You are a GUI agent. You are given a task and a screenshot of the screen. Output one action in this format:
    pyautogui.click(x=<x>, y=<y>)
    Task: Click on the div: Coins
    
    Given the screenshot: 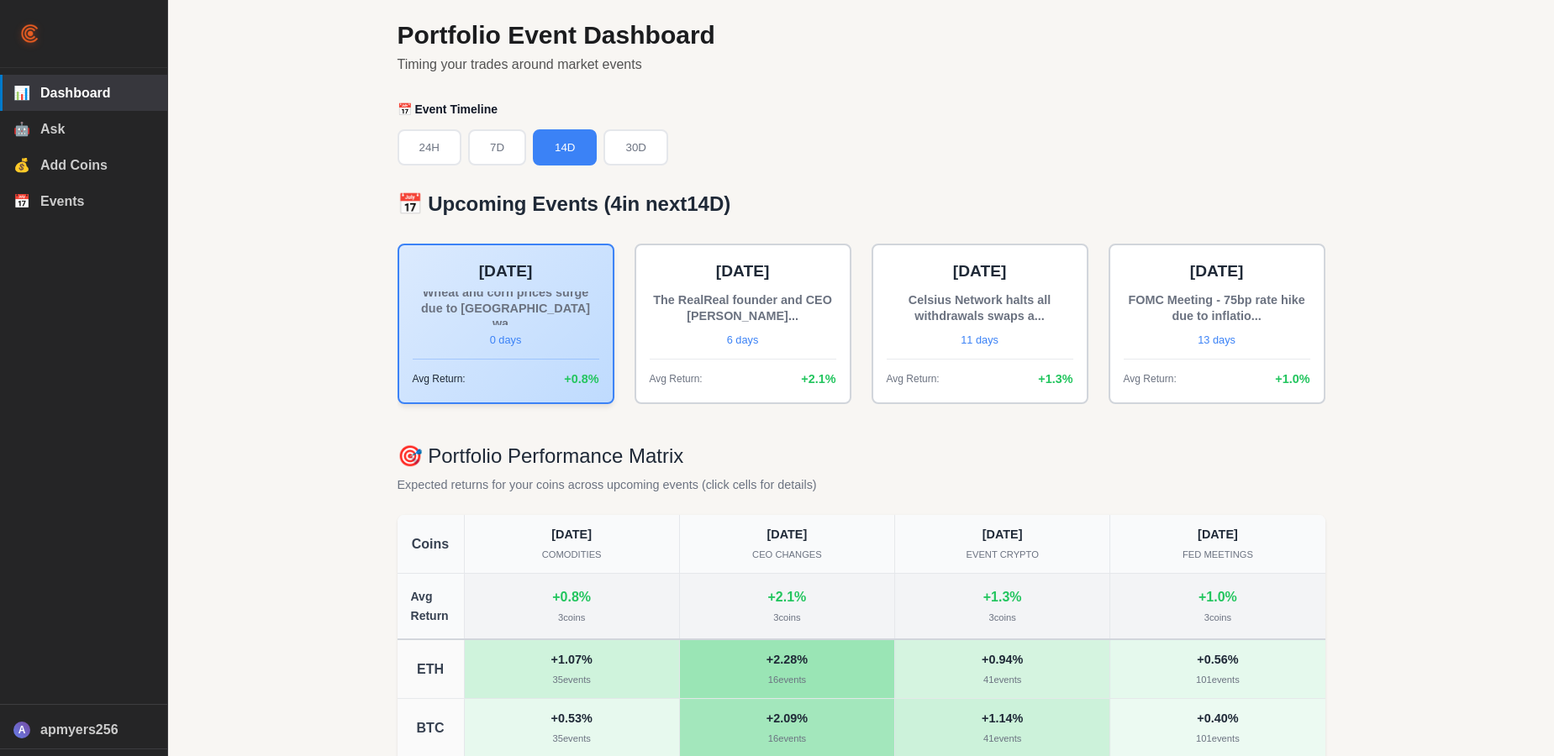 What is the action you would take?
    pyautogui.click(x=431, y=544)
    